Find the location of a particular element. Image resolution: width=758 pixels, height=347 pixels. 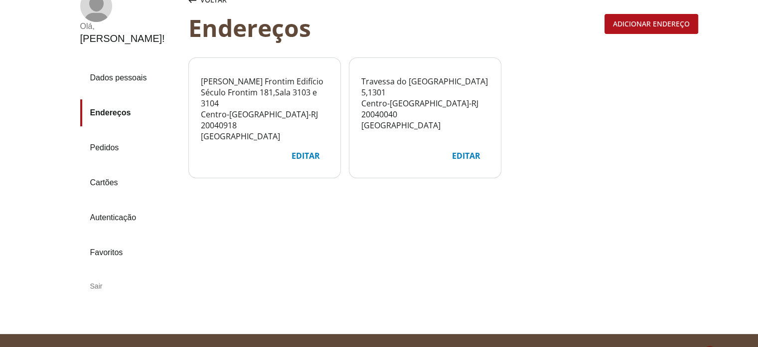

a: Favoritos is located at coordinates (130, 252).